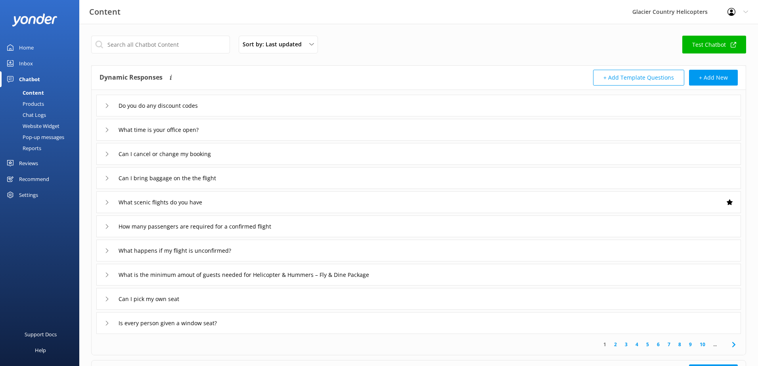  Describe the element at coordinates (29, 163) in the screenshot. I see `div: Reviews` at that location.